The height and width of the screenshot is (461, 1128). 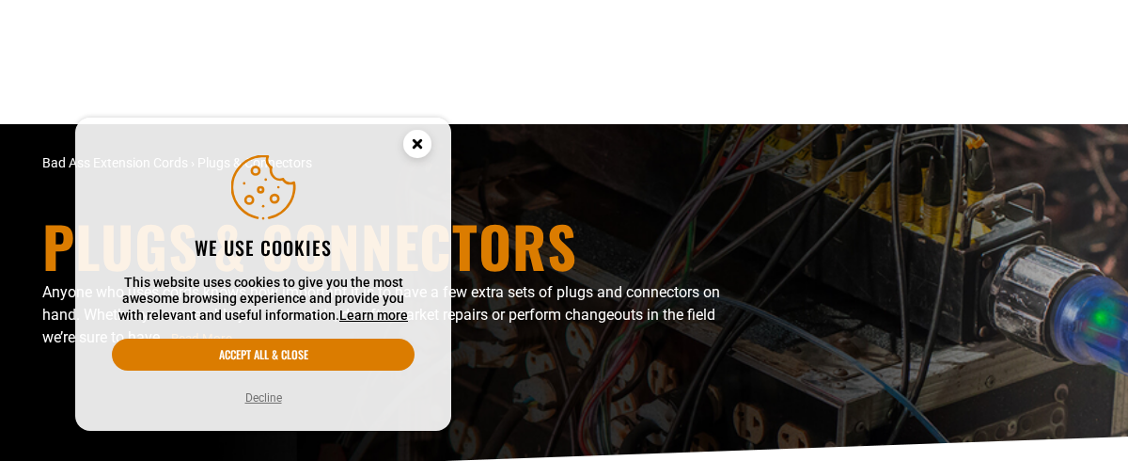 What do you see at coordinates (263, 398) in the screenshot?
I see `button: Decline` at bounding box center [263, 398].